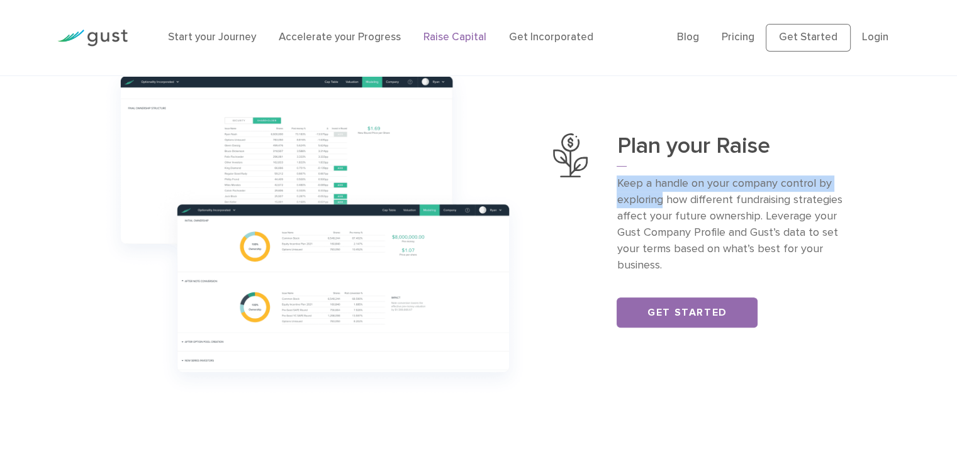 The width and height of the screenshot is (957, 459). I want to click on a: Accelerate your Progress, so click(340, 37).